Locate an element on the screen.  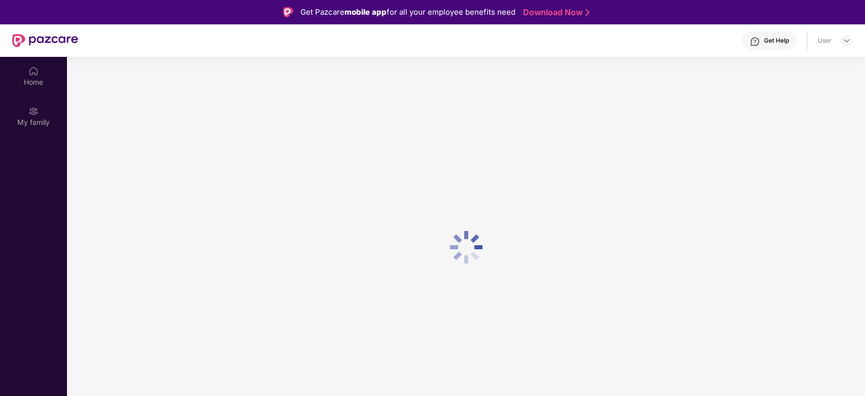
img: New Pazcare Logo is located at coordinates (45, 41).